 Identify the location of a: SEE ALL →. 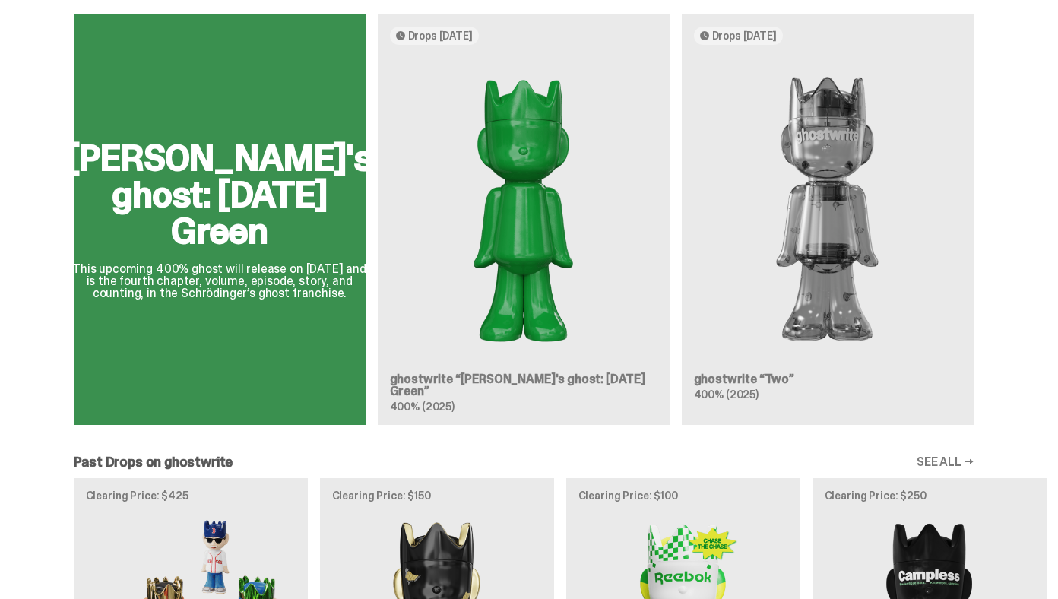
(944, 462).